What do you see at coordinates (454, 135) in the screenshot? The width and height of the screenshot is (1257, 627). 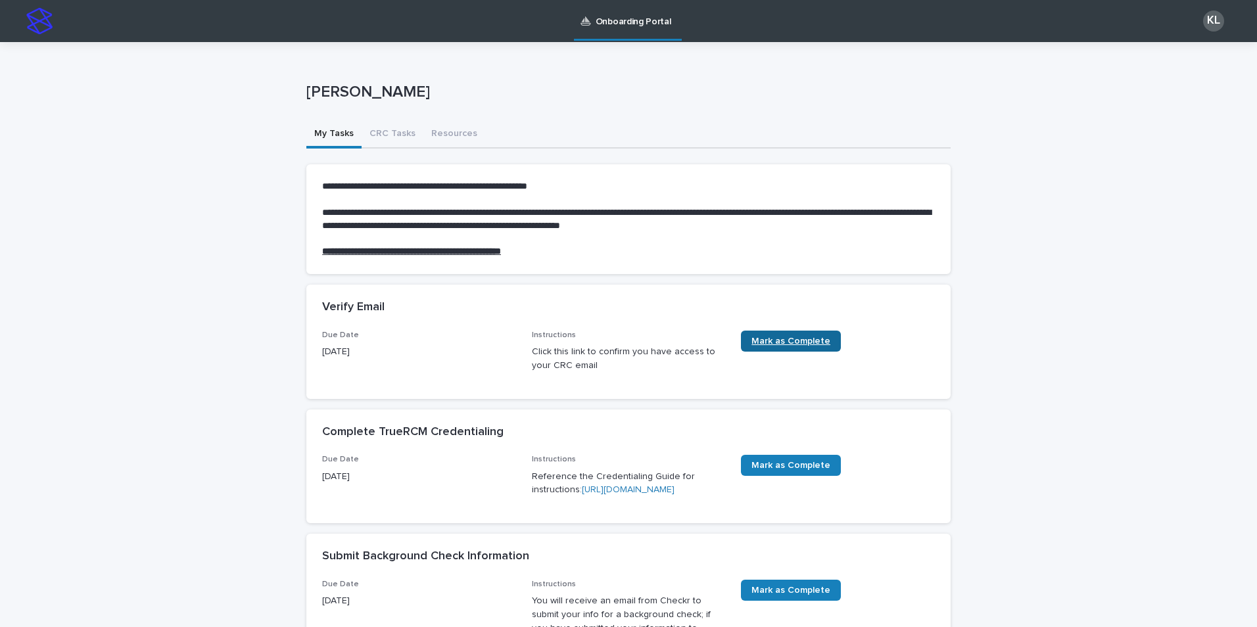 I see `button: Resources` at bounding box center [454, 135].